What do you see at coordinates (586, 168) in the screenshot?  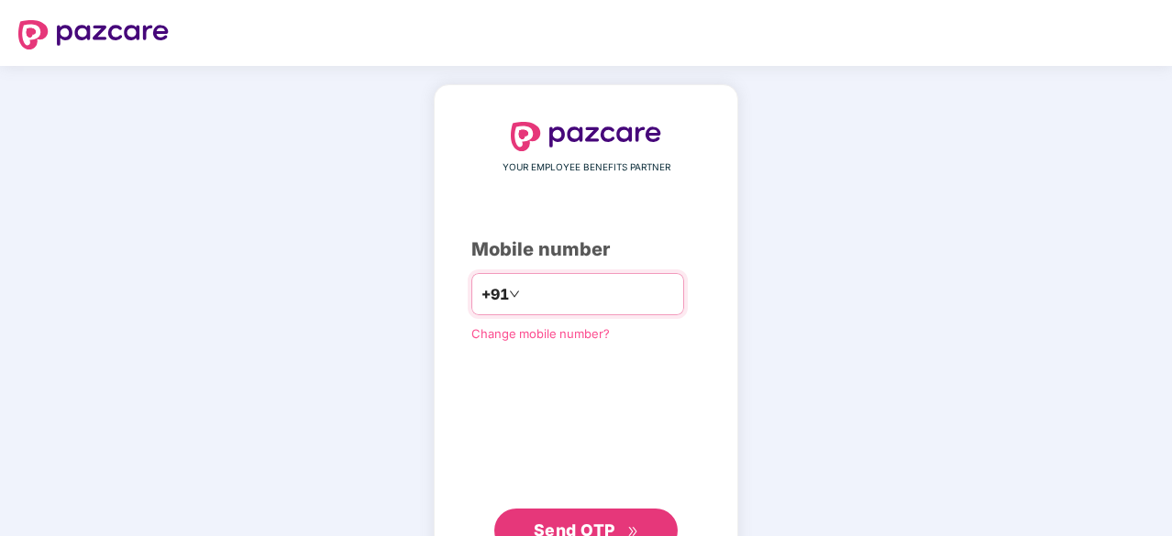 I see `span: YOUR EMPLOYEE BENEFITS PARTNER` at bounding box center [586, 168].